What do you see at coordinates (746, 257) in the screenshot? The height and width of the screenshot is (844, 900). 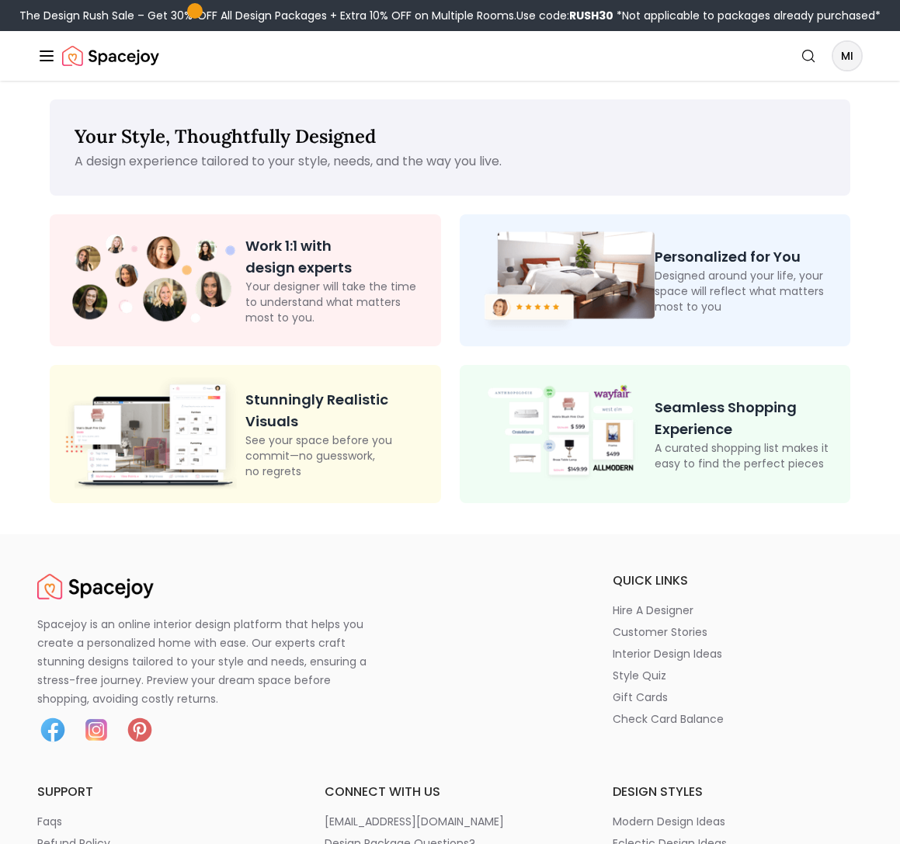 I see `p: Personalized for You` at bounding box center [746, 257].